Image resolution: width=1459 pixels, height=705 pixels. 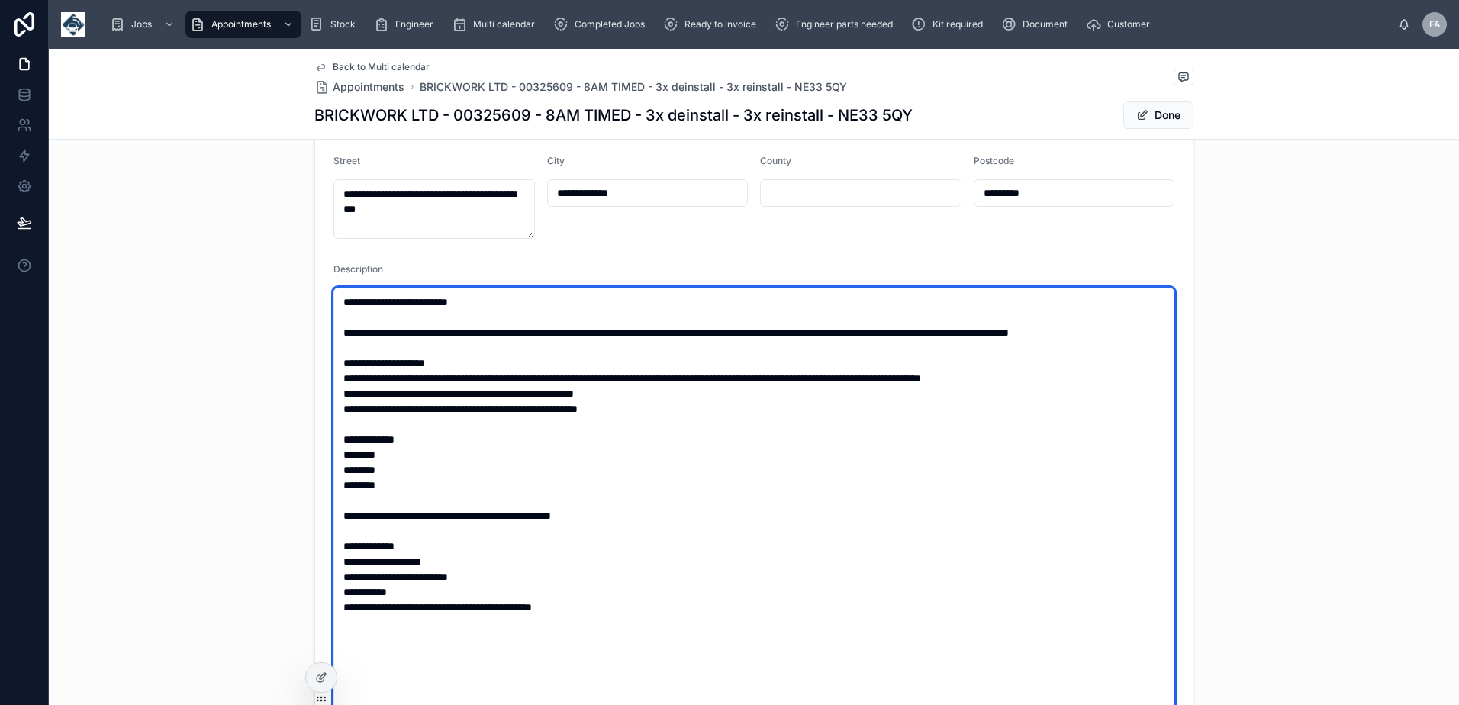 What do you see at coordinates (358, 269) in the screenshot?
I see `span: Description` at bounding box center [358, 269].